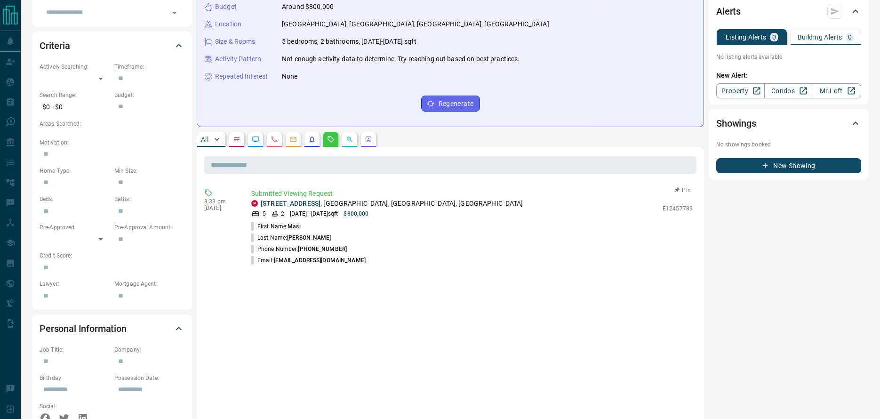 The height and width of the screenshot is (419, 880). What do you see at coordinates (228, 24) in the screenshot?
I see `p: Location` at bounding box center [228, 24].